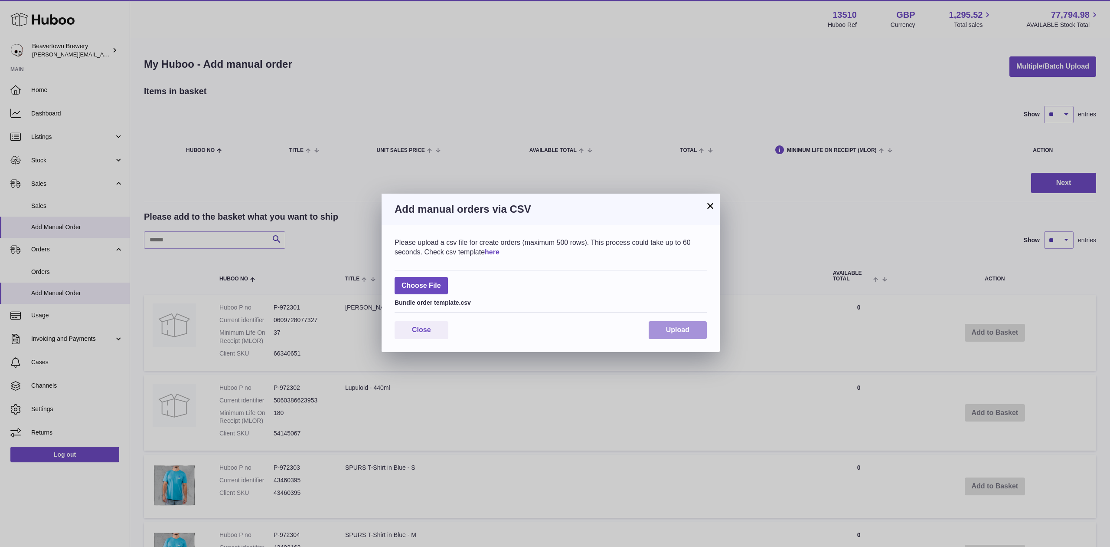 The width and height of the screenshot is (1110, 547). Describe the element at coordinates (551, 301) in the screenshot. I see `div: Bundle order template.csv` at that location.